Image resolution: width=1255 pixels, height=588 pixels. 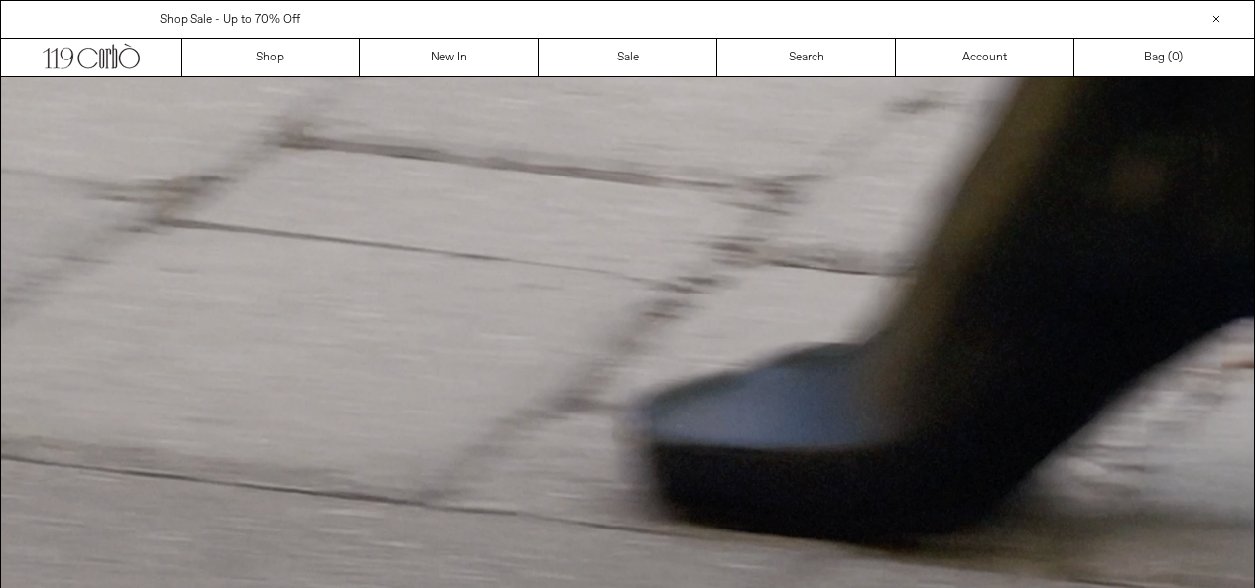 What do you see at coordinates (229, 20) in the screenshot?
I see `span: Shop Sale - Up to 70% Off` at bounding box center [229, 20].